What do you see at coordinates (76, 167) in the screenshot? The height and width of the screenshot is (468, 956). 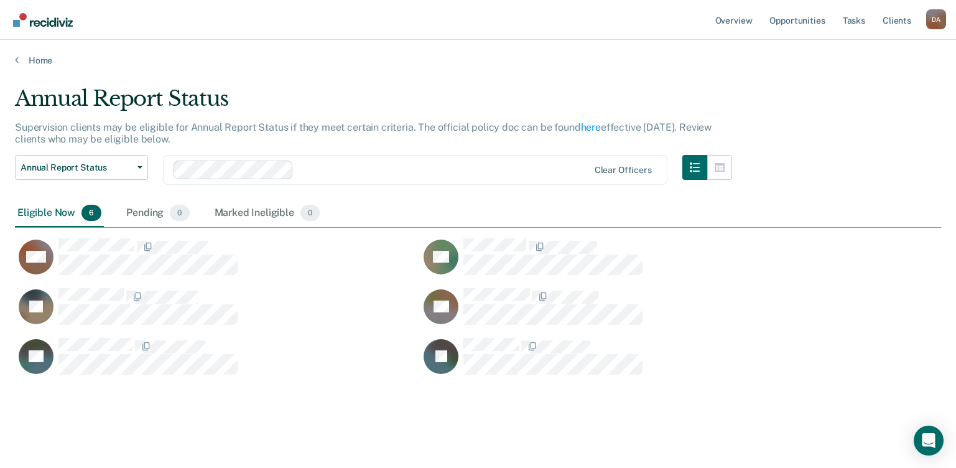 I see `span: Annual Report Status` at bounding box center [76, 167].